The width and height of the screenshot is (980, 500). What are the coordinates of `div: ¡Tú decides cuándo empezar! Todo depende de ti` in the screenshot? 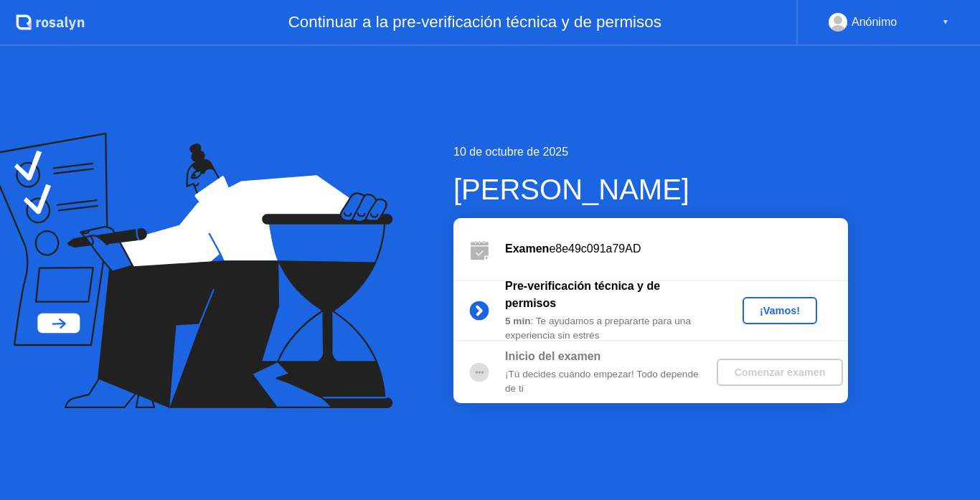 It's located at (609, 382).